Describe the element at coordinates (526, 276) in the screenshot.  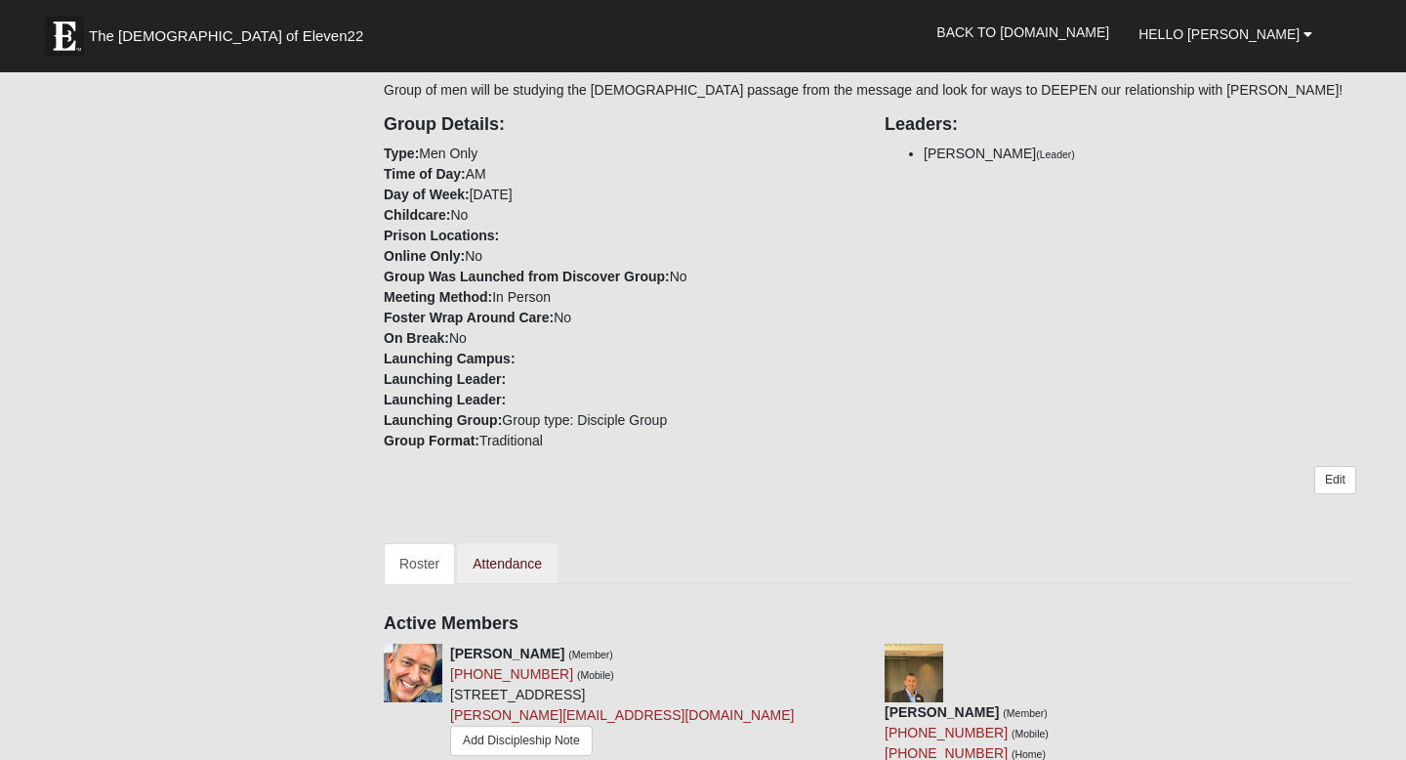
I see `strong: Group Was Launched from Discover Group:` at that location.